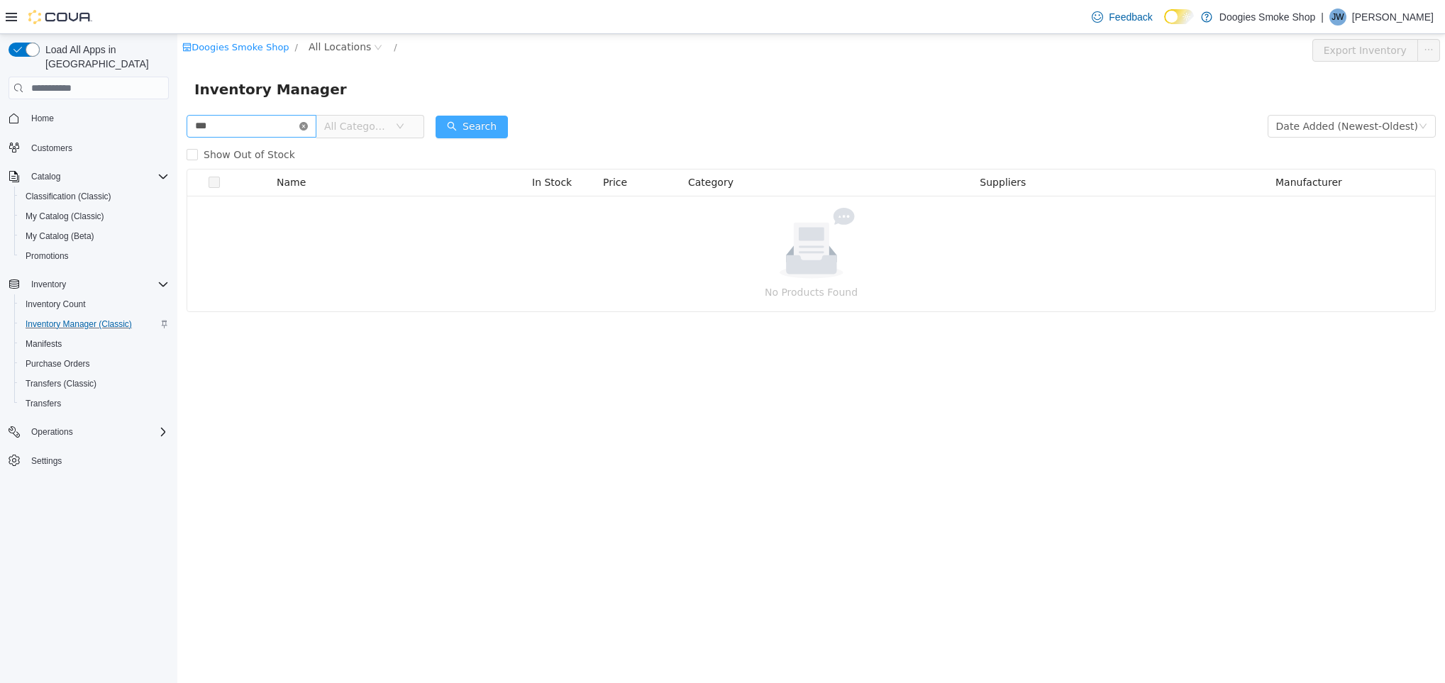 Image resolution: width=1445 pixels, height=683 pixels. Describe the element at coordinates (633, 258) in the screenshot. I see `p: No Products Found` at that location.